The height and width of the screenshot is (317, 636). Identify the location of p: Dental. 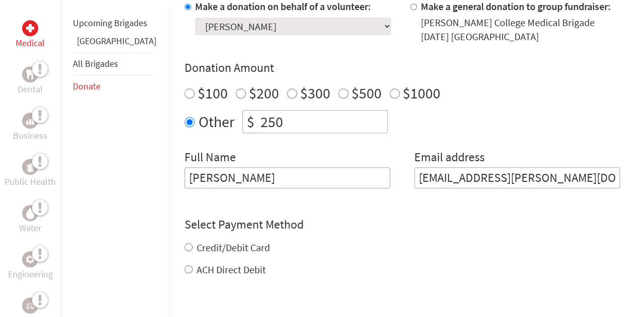
(30, 90).